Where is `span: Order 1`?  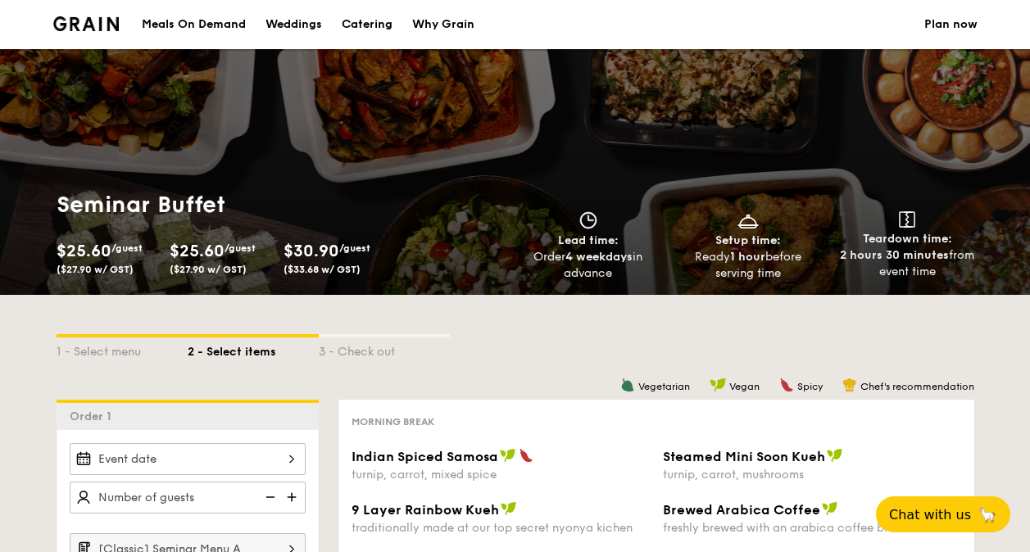 span: Order 1 is located at coordinates (93, 416).